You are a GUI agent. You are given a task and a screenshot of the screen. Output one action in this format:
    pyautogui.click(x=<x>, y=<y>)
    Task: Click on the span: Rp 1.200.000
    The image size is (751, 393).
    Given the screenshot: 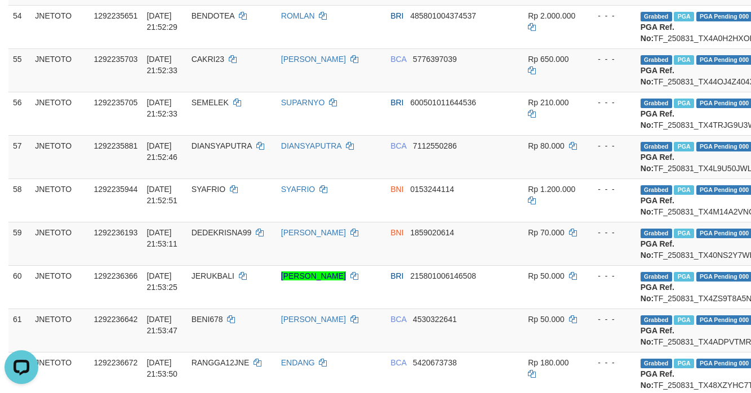 What is the action you would take?
    pyautogui.click(x=552, y=189)
    